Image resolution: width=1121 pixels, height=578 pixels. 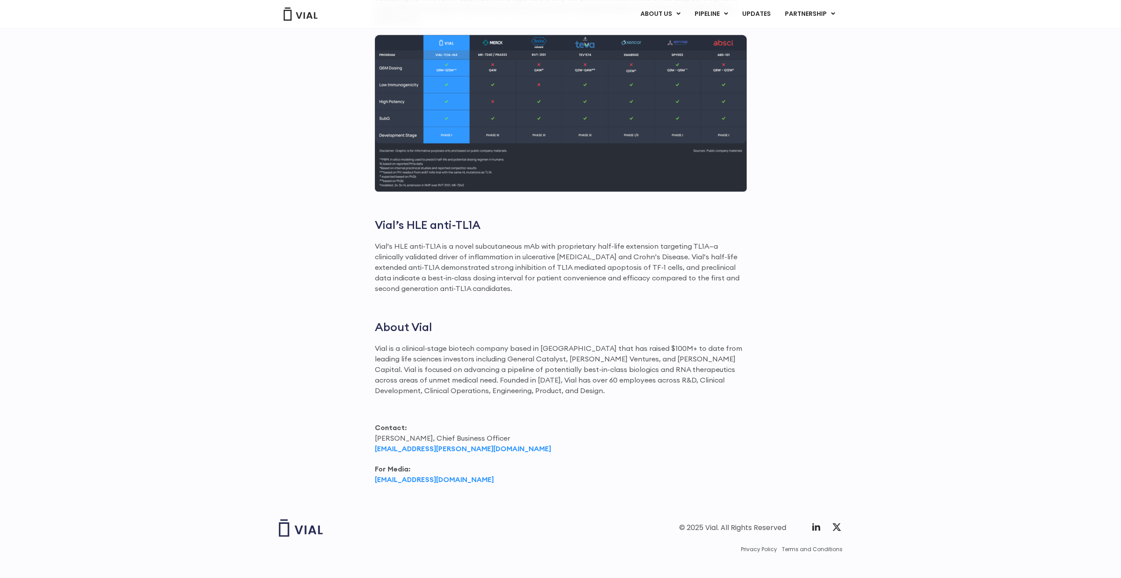 What do you see at coordinates (561, 267) in the screenshot?
I see `p: Vial’s HLE anti-TL1A is a novel subcutaneous mAb with proprietary half-life extension targeting T...` at bounding box center [561, 267].